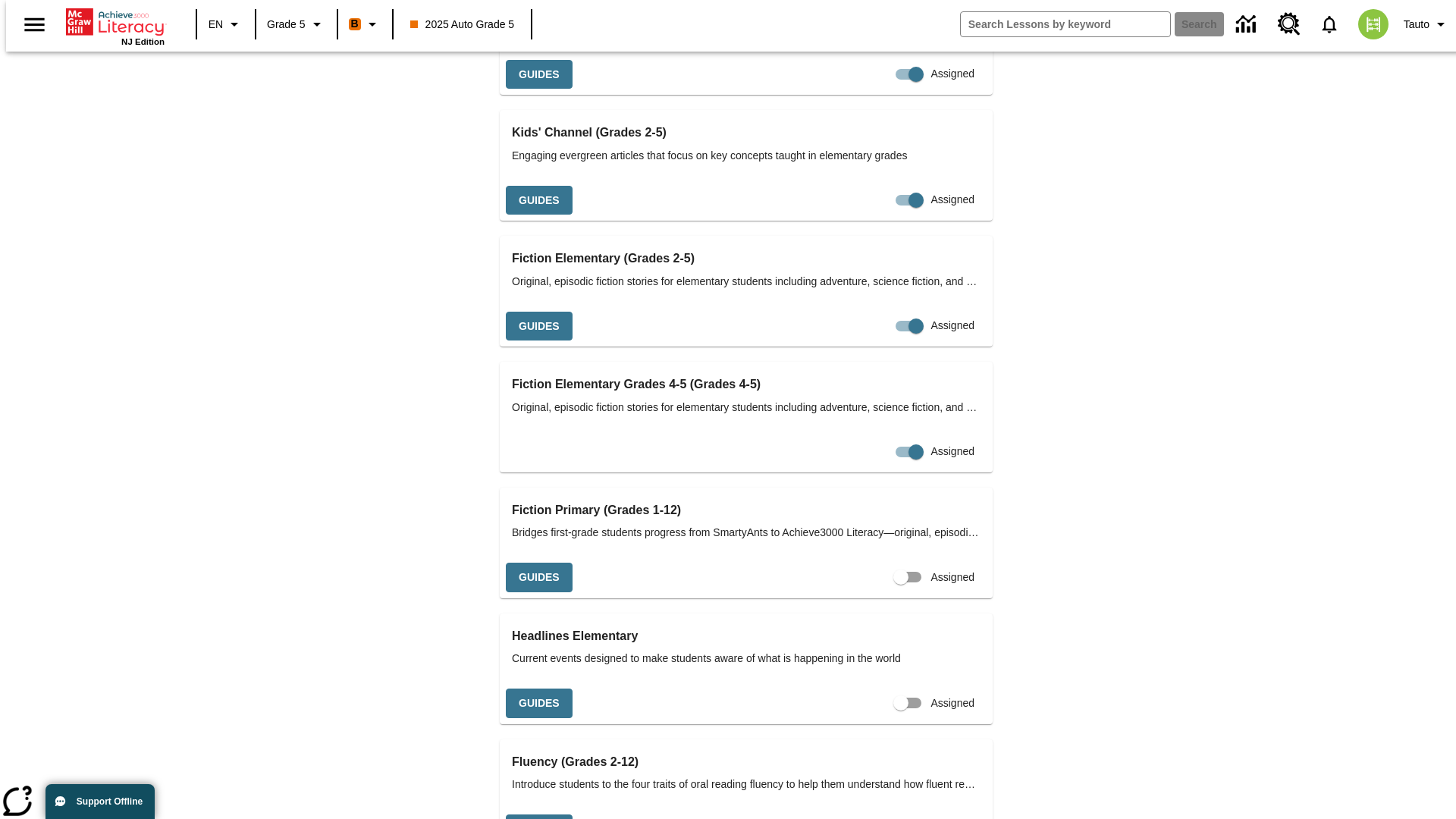 The width and height of the screenshot is (1456, 819). Describe the element at coordinates (1289, 24) in the screenshot. I see `a: Resource Center, Will open in new tab` at that location.